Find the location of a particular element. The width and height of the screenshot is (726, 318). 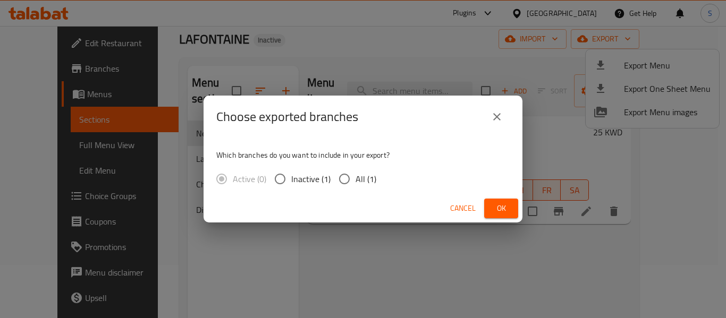

span: Cancel is located at coordinates (463, 208).